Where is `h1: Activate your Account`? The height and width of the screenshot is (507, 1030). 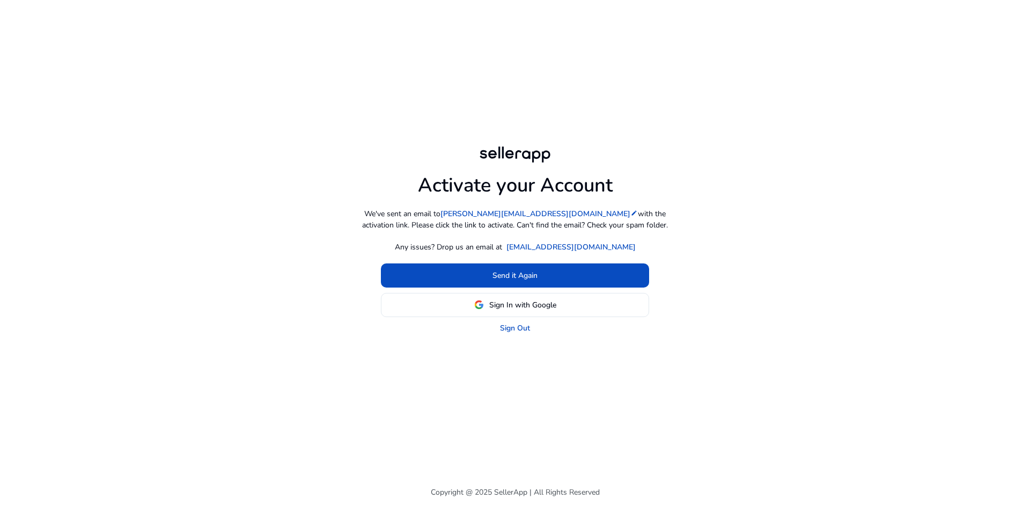
h1: Activate your Account is located at coordinates (515, 181).